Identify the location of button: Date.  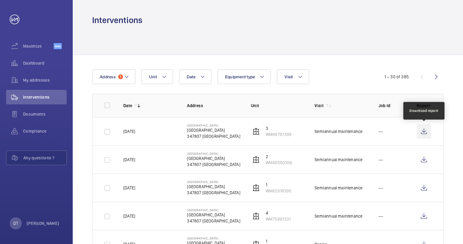
(195, 77).